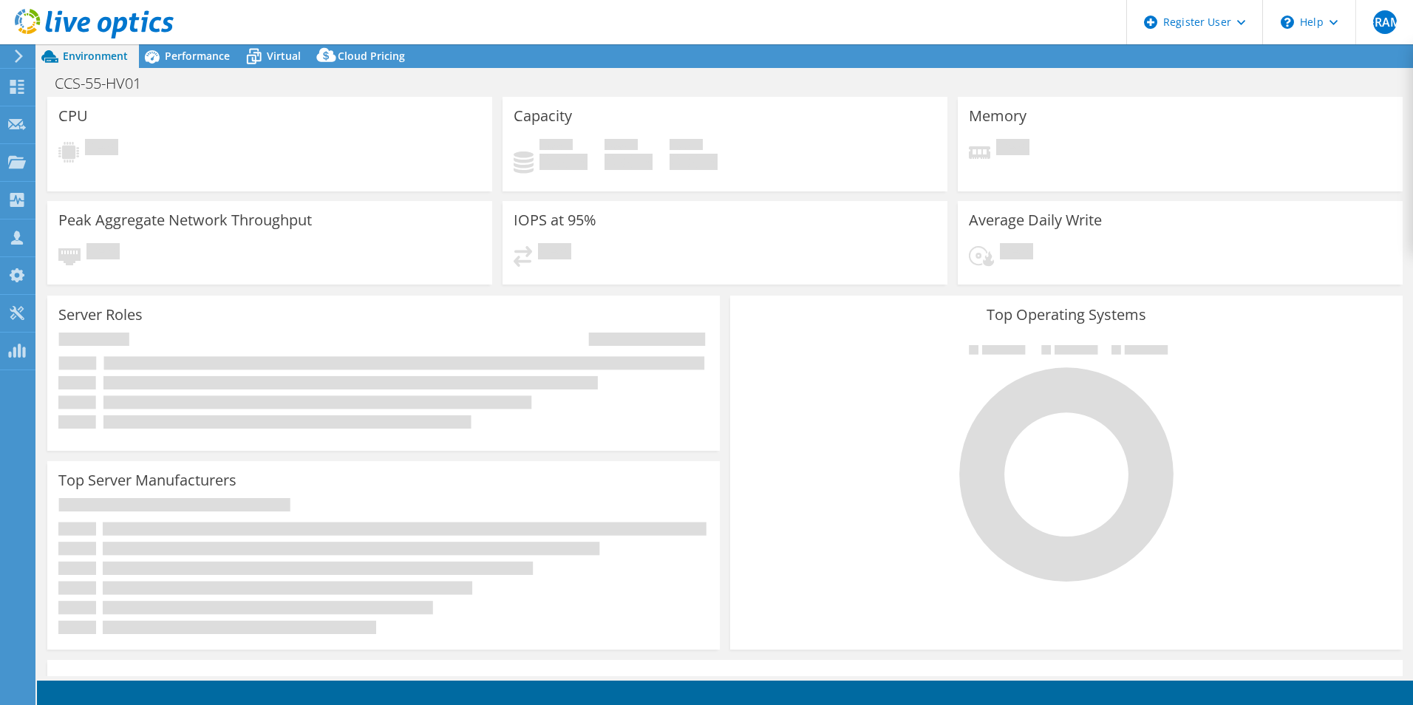  I want to click on span: Cloud Pricing, so click(371, 55).